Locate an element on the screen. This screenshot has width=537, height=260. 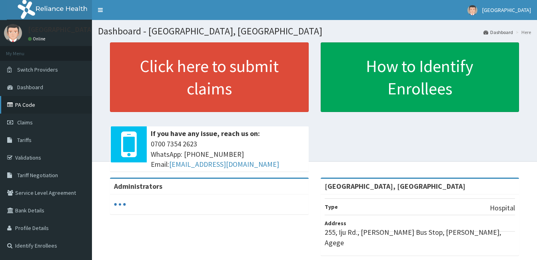
span: Tariff Negotiation is located at coordinates (38, 175).